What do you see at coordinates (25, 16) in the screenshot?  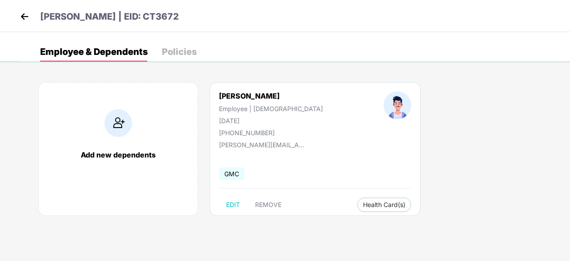 I see `img: back` at bounding box center [25, 16].